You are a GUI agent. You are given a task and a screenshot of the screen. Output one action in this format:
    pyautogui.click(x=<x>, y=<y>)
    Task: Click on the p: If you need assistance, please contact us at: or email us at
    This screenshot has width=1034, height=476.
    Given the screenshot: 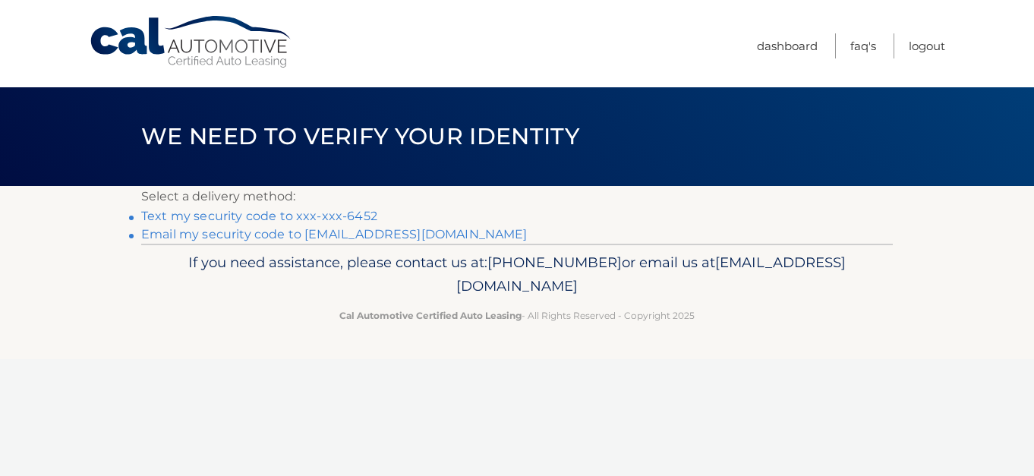 What is the action you would take?
    pyautogui.click(x=517, y=275)
    